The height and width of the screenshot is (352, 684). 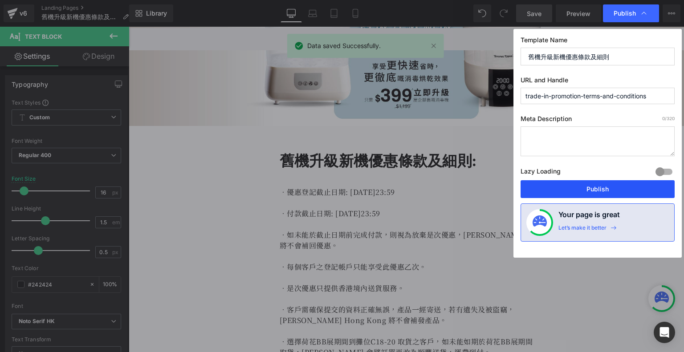 What do you see at coordinates (540, 223) in the screenshot?
I see `img: onboarding-status.svg` at bounding box center [540, 223].